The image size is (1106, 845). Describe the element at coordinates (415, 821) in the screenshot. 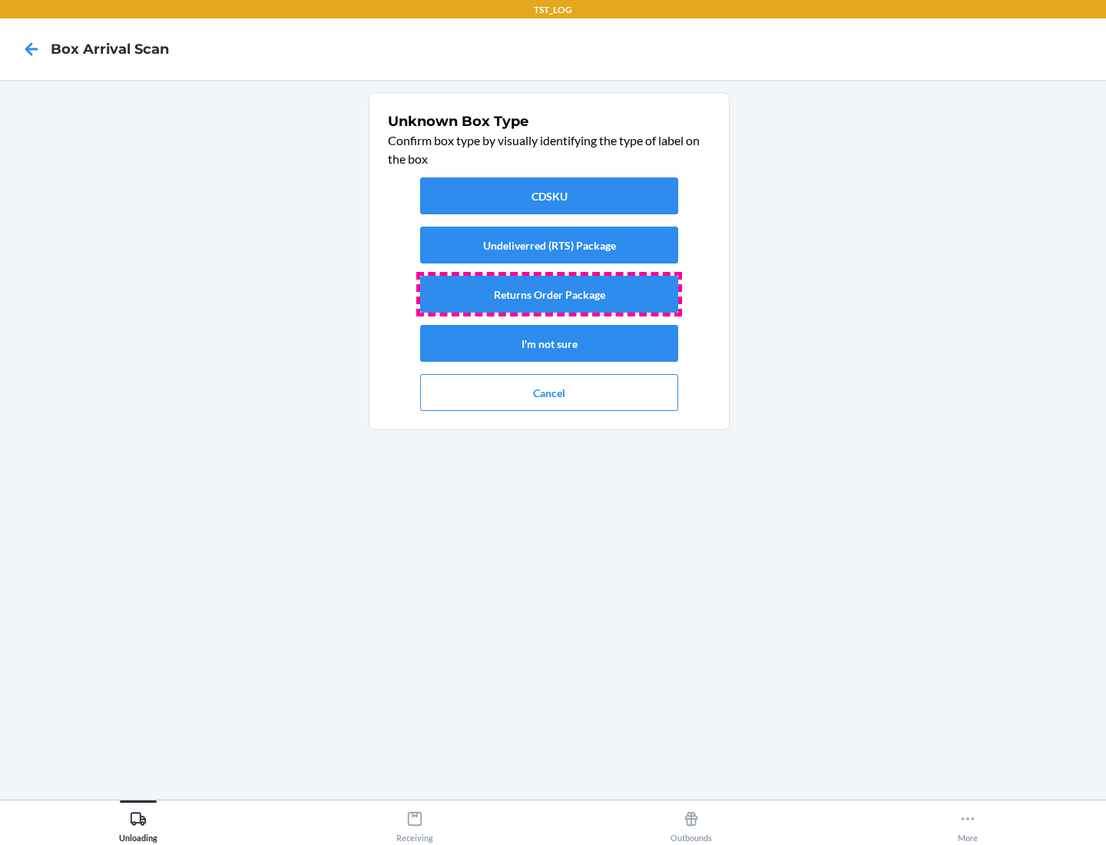

I see `button: Receiving` at that location.